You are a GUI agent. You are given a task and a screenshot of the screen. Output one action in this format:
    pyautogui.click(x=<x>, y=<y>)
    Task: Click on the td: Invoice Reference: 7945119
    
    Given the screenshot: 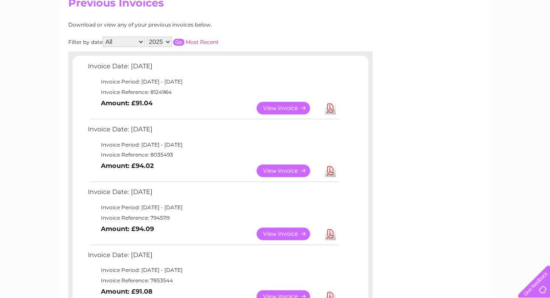 What is the action you would take?
    pyautogui.click(x=212, y=218)
    